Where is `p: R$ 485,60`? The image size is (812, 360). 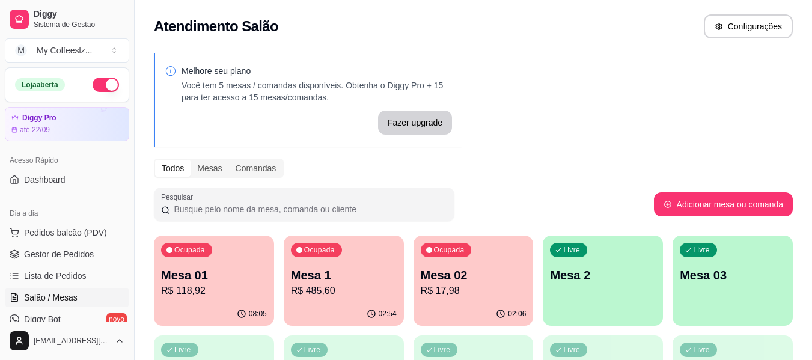
p: R$ 485,60 is located at coordinates (344, 291).